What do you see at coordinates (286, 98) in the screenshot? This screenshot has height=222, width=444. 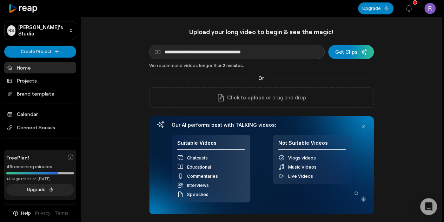 I see `p: or drag and drop` at bounding box center [286, 98].